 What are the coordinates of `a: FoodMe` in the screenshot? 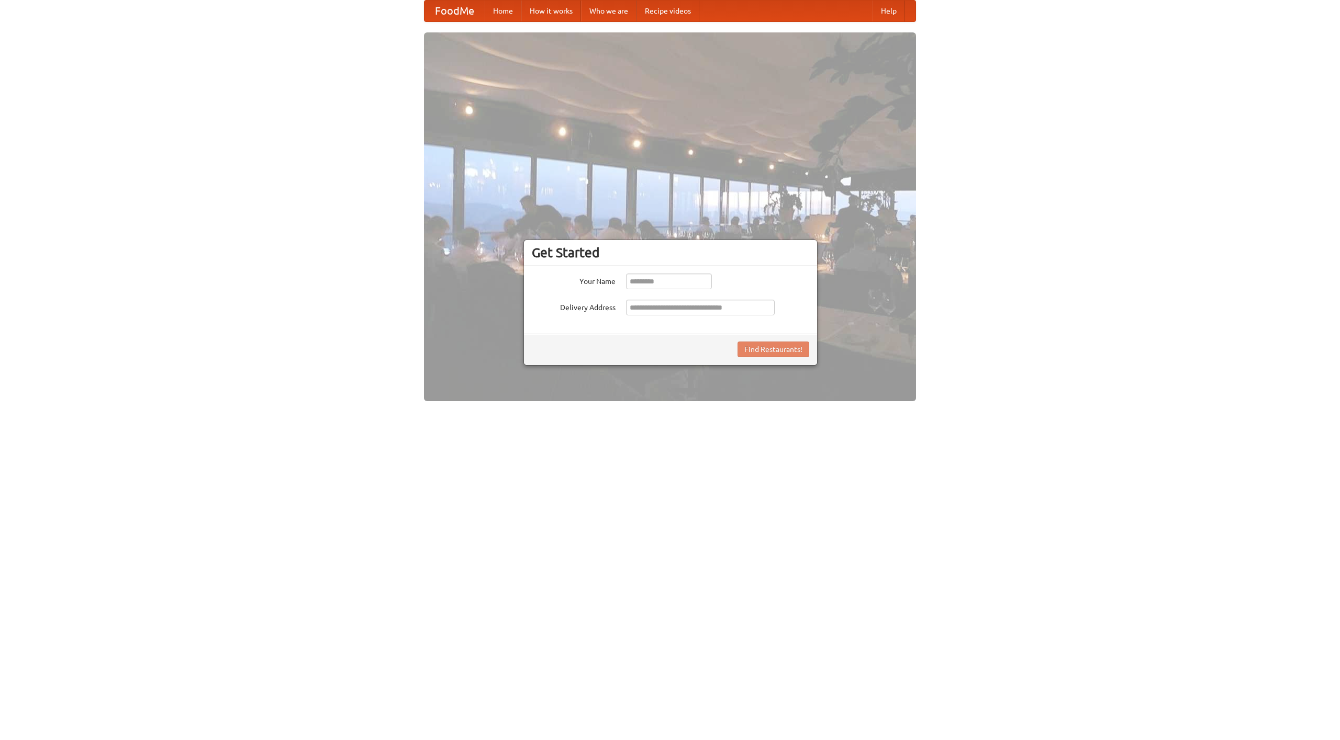 It's located at (454, 11).